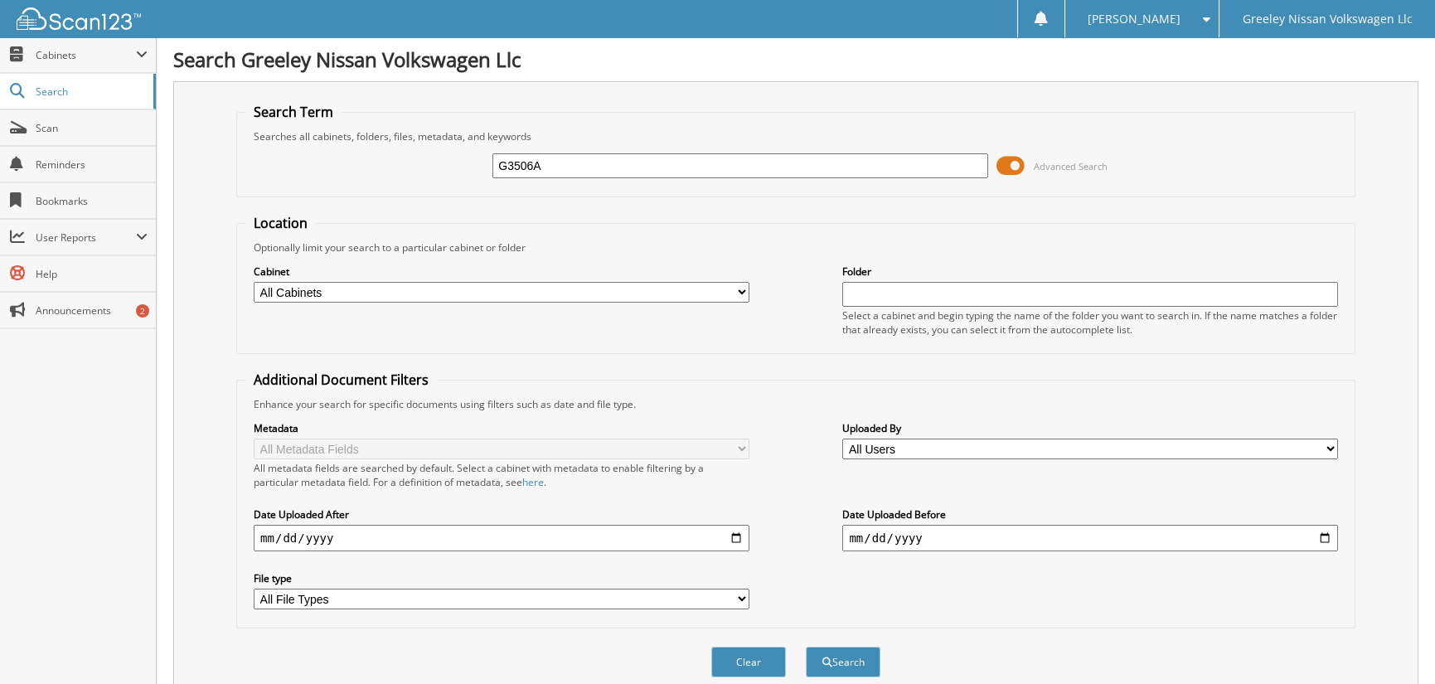 The width and height of the screenshot is (1435, 684). What do you see at coordinates (501, 428) in the screenshot?
I see `label: Metadata` at bounding box center [501, 428].